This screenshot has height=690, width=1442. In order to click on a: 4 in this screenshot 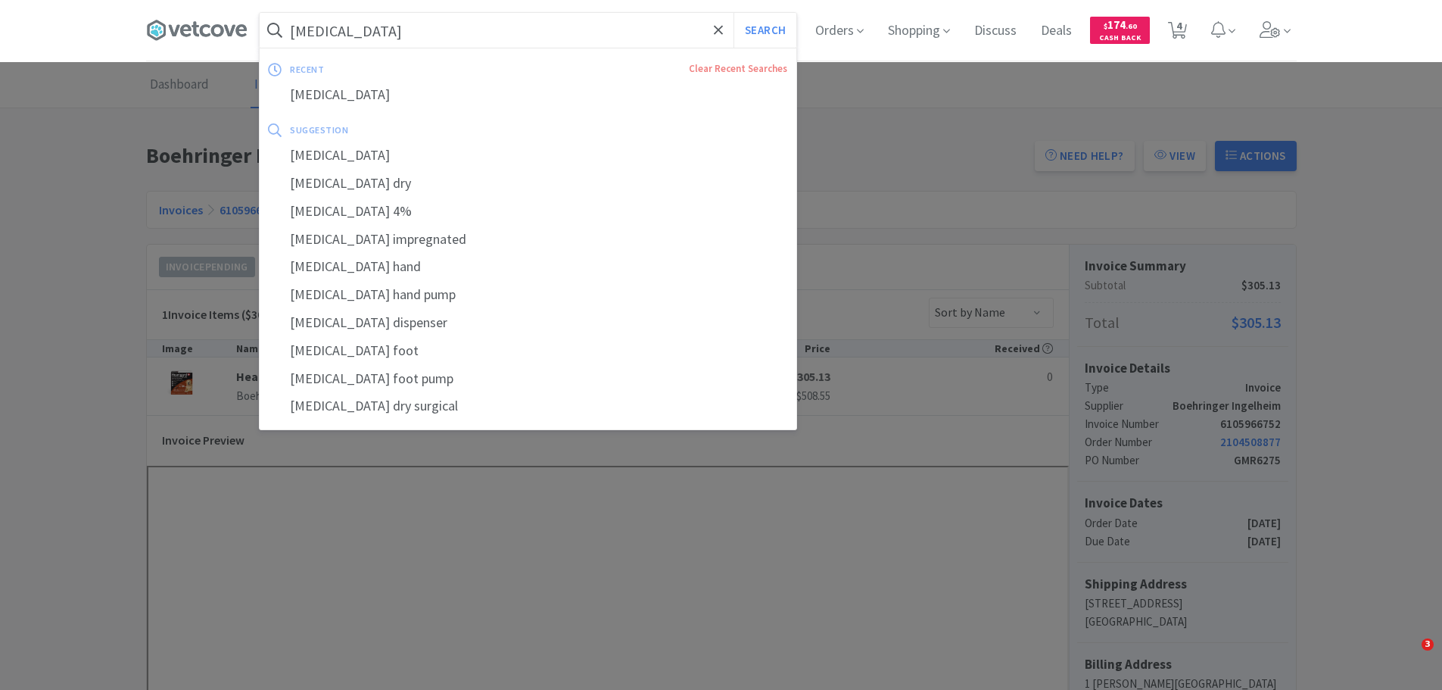, I will do `click(1177, 33)`.